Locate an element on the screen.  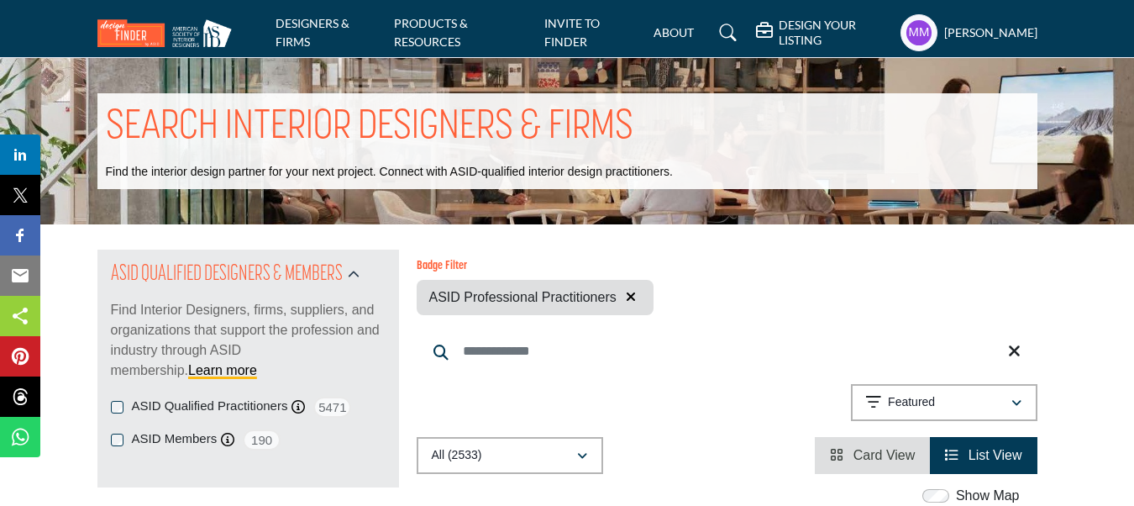
label: ASID Qualified Practitioners is located at coordinates (210, 406).